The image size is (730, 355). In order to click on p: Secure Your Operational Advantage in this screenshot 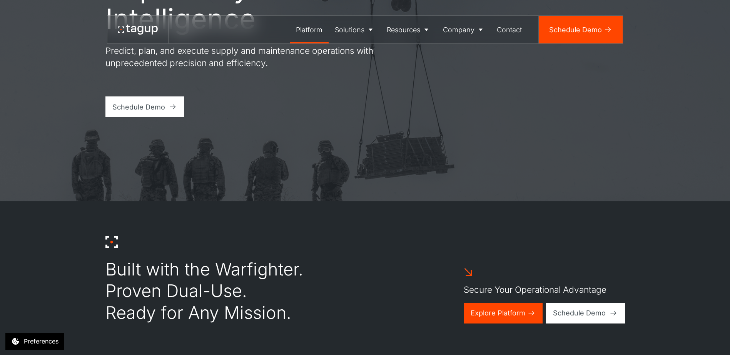, I will do `click(535, 290)`.